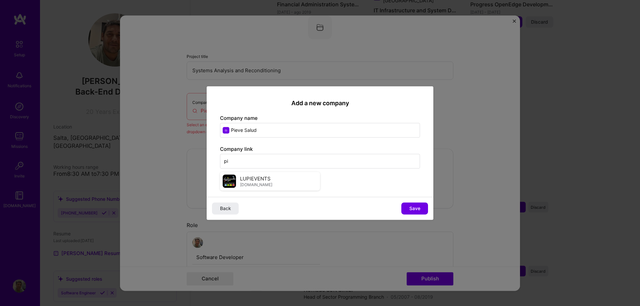 The height and width of the screenshot is (306, 640). Describe the element at coordinates (239, 118) in the screenshot. I see `label: Company name` at that location.